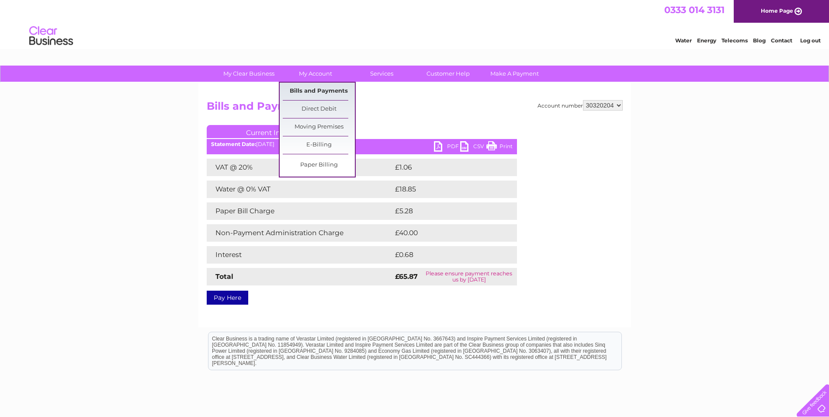 The height and width of the screenshot is (417, 829). What do you see at coordinates (300, 233) in the screenshot?
I see `td: Non-Payment Administration Charge` at bounding box center [300, 233].